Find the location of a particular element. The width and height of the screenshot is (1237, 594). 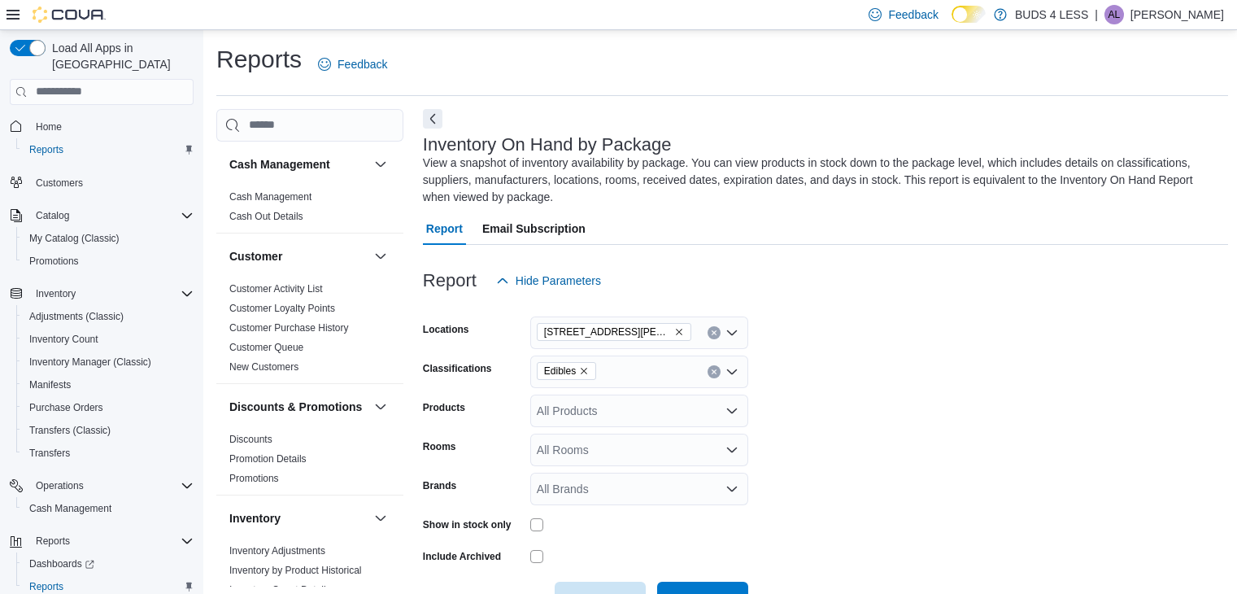

a: Manifests is located at coordinates (50, 385).